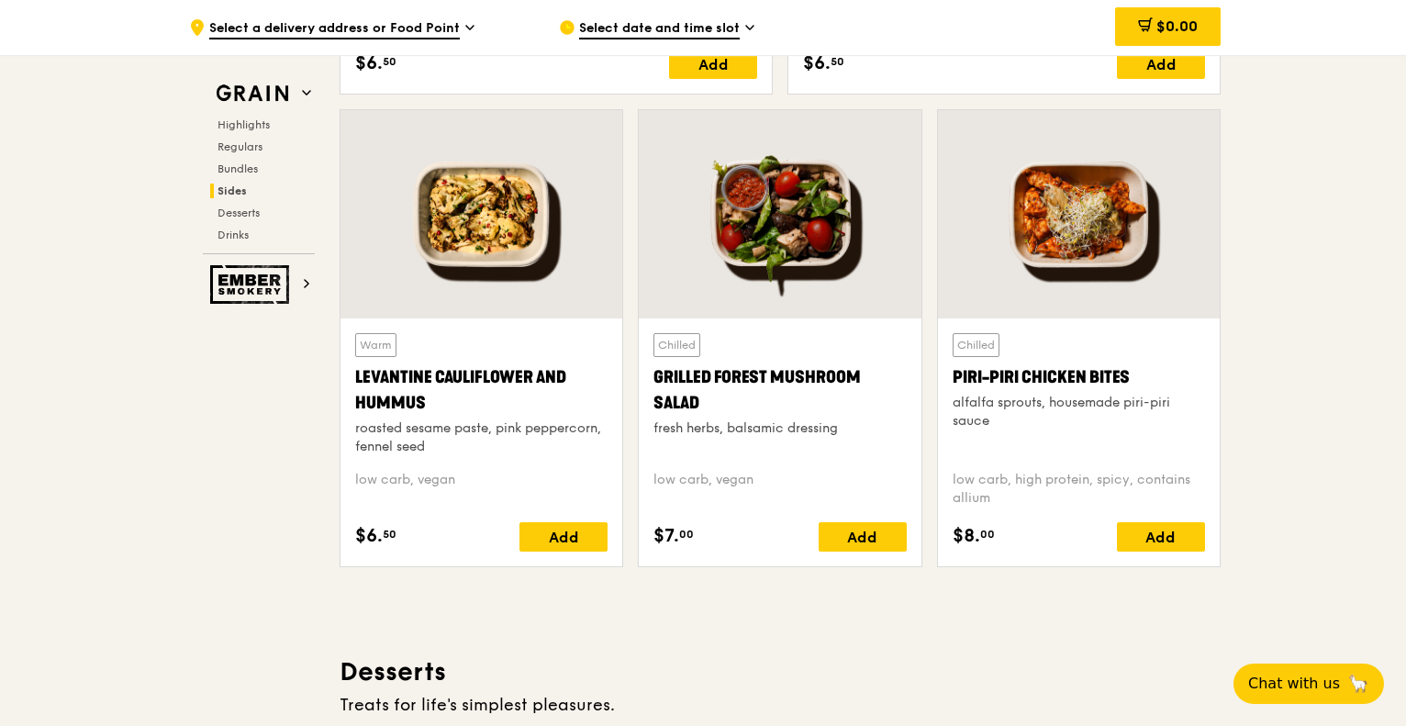 The width and height of the screenshot is (1406, 726). I want to click on img: Grain web logo, so click(252, 94).